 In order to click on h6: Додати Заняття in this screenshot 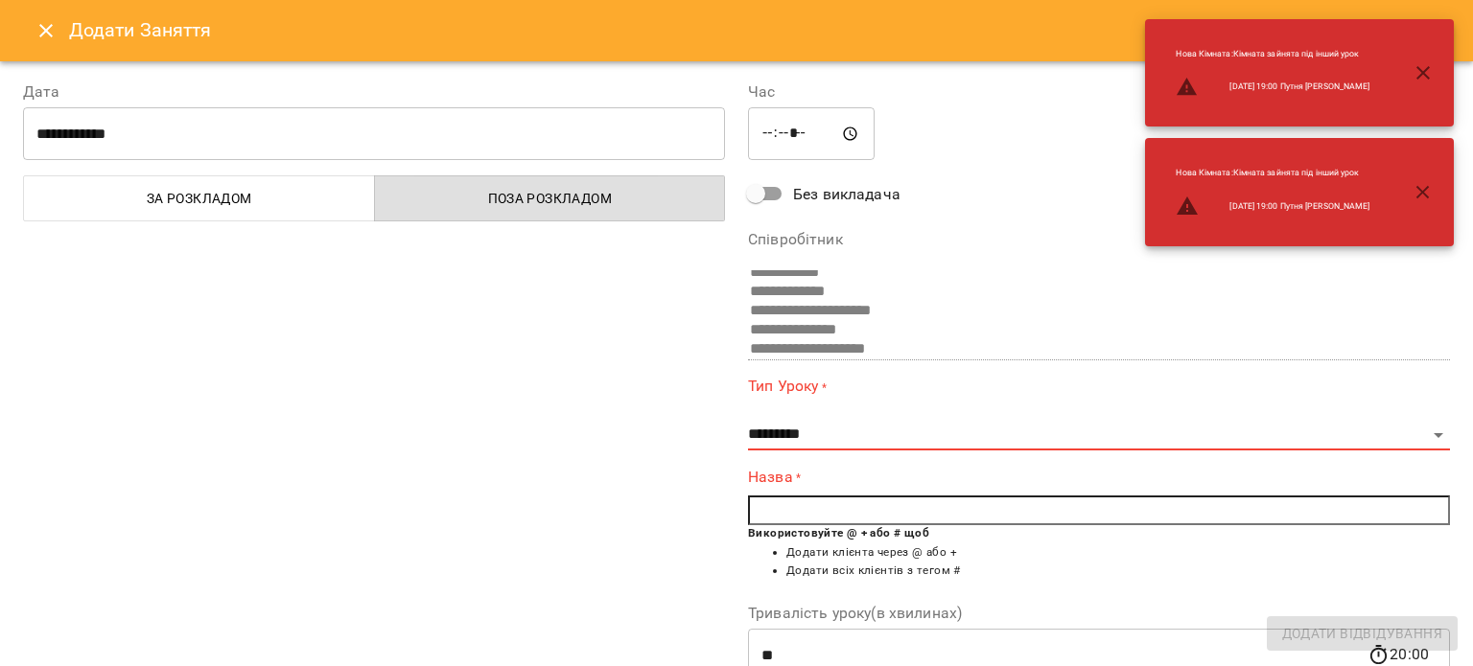, I will do `click(759, 30)`.